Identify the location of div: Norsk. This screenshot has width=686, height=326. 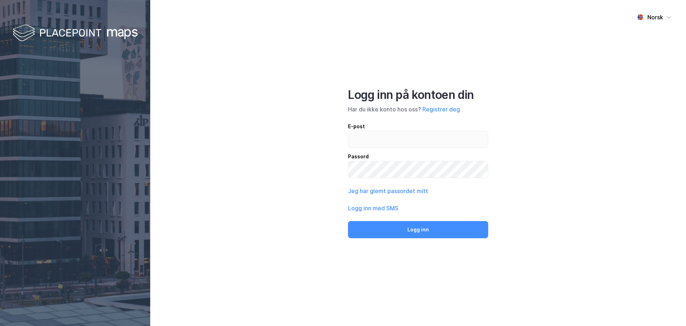
(655, 17).